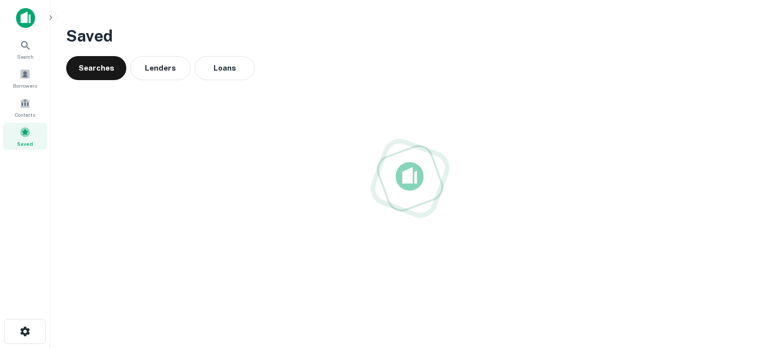  I want to click on button: Searches, so click(96, 68).